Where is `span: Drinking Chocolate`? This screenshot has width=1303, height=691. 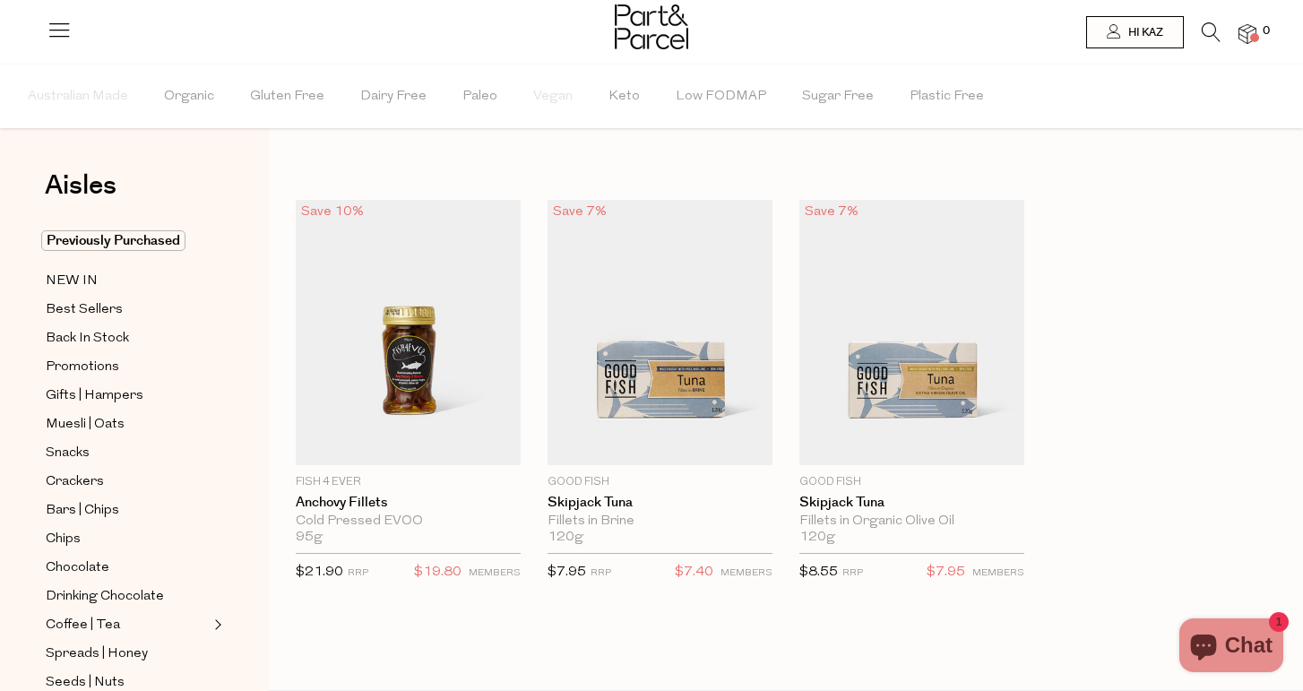
span: Drinking Chocolate is located at coordinates (105, 597).